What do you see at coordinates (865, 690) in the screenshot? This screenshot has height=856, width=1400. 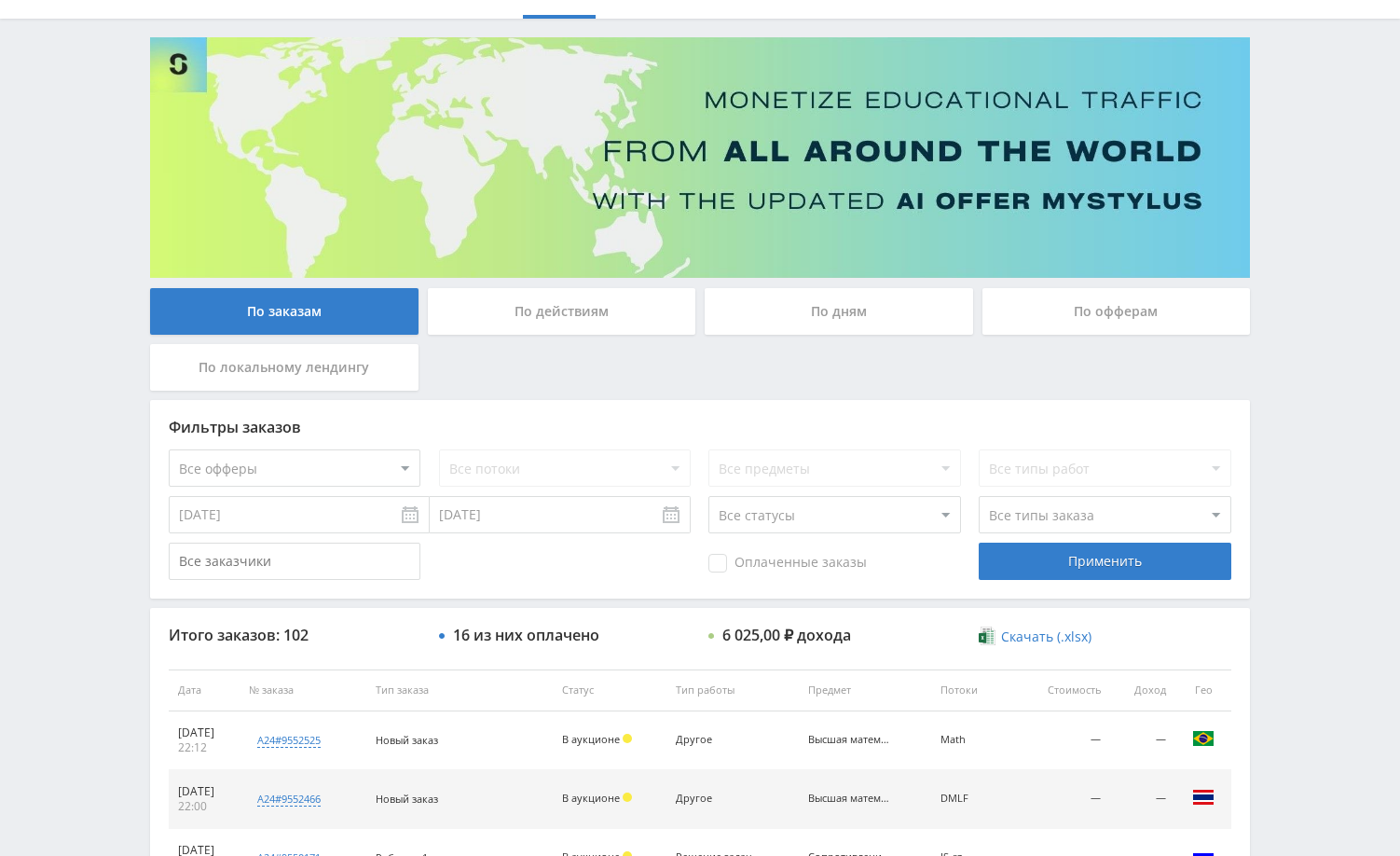 I see `th: Предмет` at bounding box center [865, 690].